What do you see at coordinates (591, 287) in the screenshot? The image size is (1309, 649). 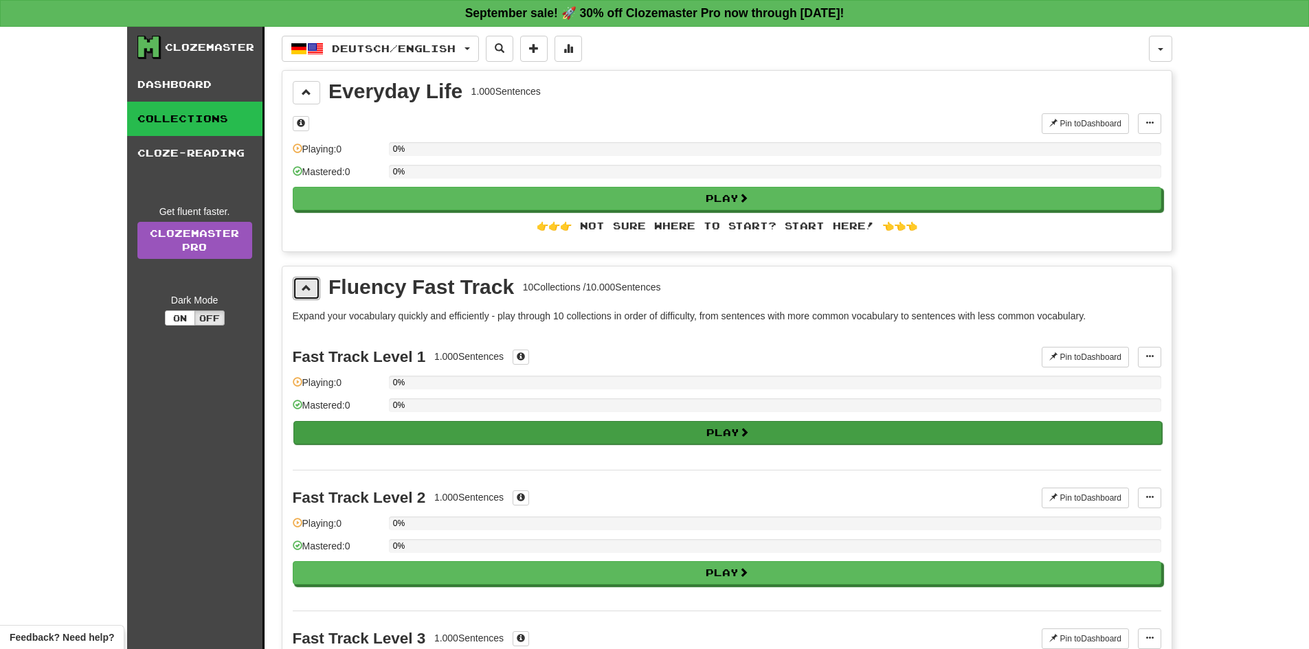 I see `div: 10 Collections / 10.000 Sentences` at bounding box center [591, 287].